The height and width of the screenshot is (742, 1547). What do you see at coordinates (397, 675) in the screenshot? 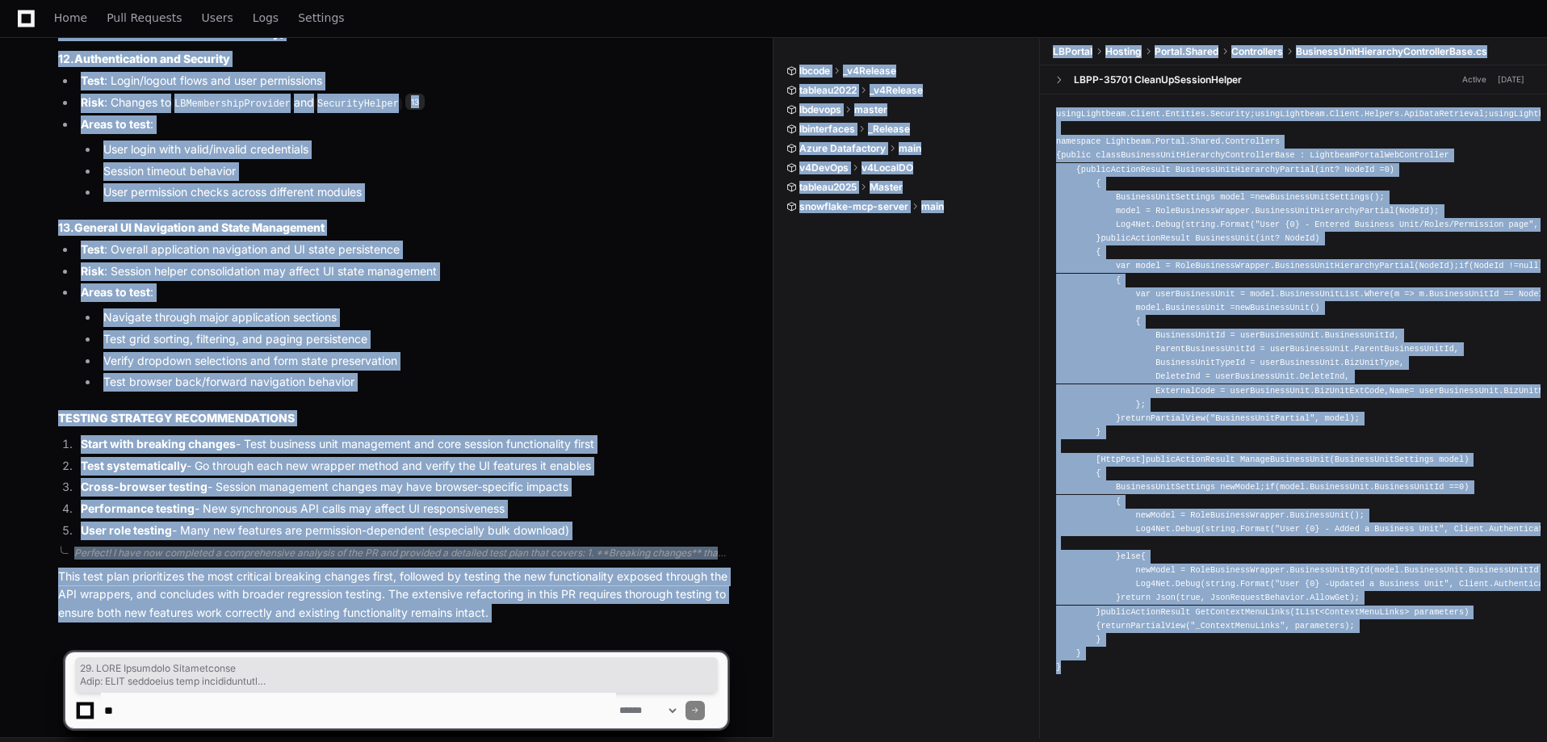
I see `span: 29. LORE Ipsumdolo Sitametconse Adip: ELIT seddoeius temp incididuntutl Etd: MagNAALIquaenimaDmin...` at bounding box center [397, 675].